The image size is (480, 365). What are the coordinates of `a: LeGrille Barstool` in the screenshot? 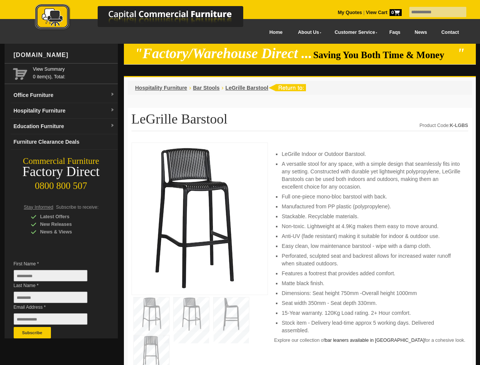 It's located at (247, 88).